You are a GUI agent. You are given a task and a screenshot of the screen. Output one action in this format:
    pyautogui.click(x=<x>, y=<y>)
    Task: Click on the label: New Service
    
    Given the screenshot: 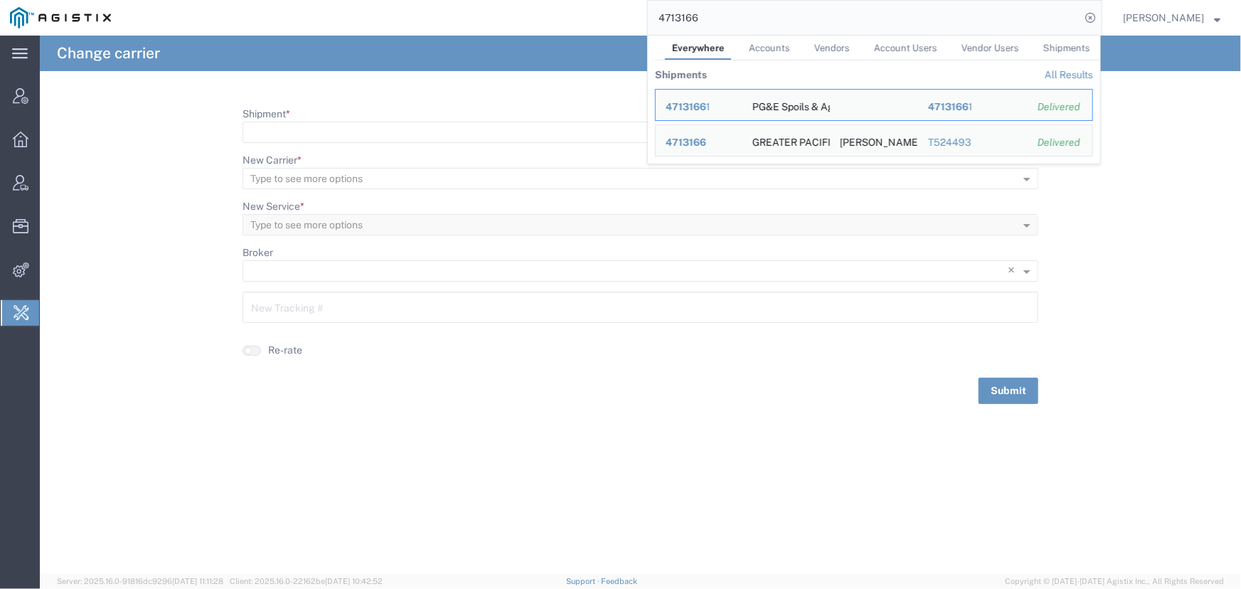 What is the action you would take?
    pyautogui.click(x=273, y=206)
    